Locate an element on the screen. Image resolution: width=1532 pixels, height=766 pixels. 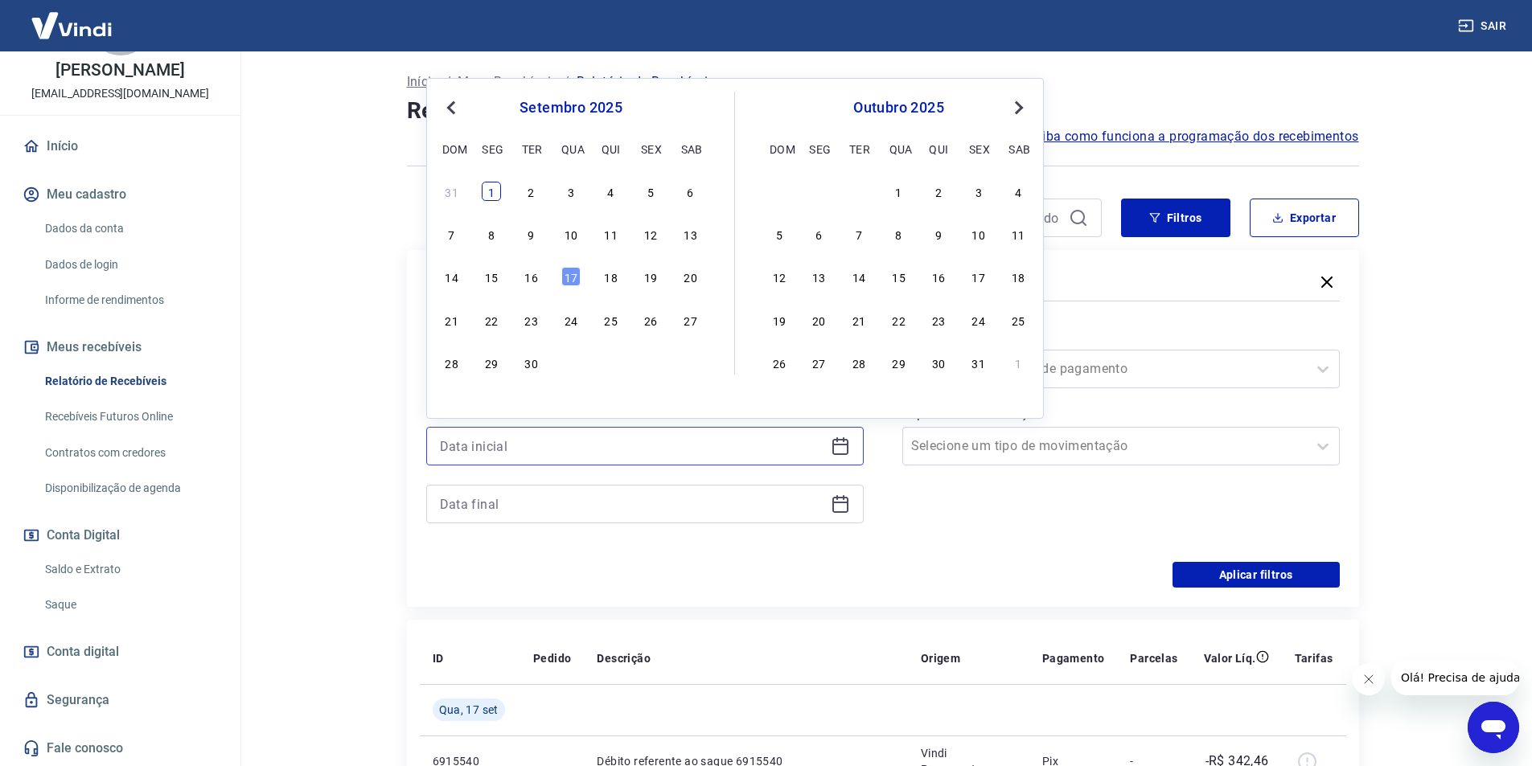
div: Choose sexta-feira, 17 de outubro de 2025 is located at coordinates (978, 277).